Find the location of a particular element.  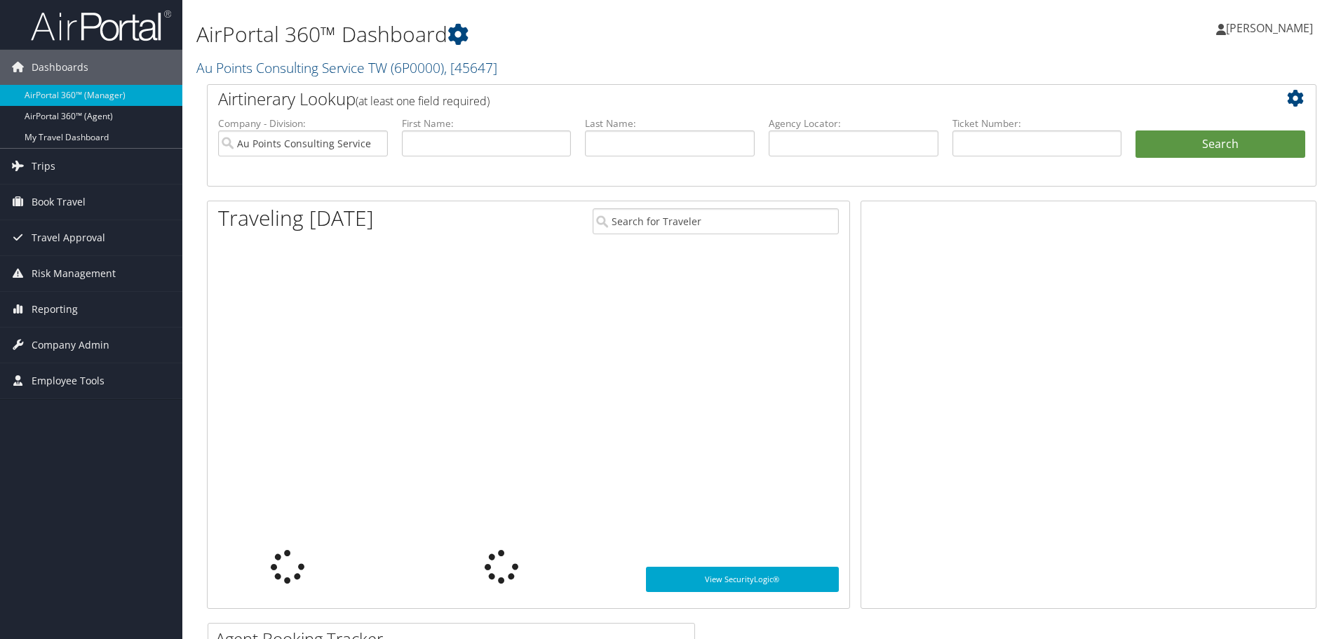

button: Search is located at coordinates (1220, 144).